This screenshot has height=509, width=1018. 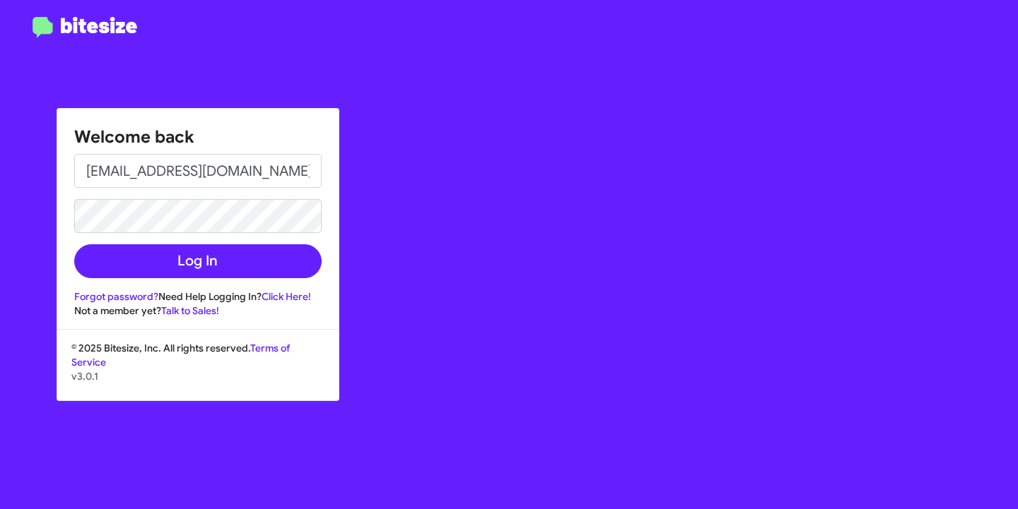 I want to click on div: Not a member yet?, so click(x=198, y=311).